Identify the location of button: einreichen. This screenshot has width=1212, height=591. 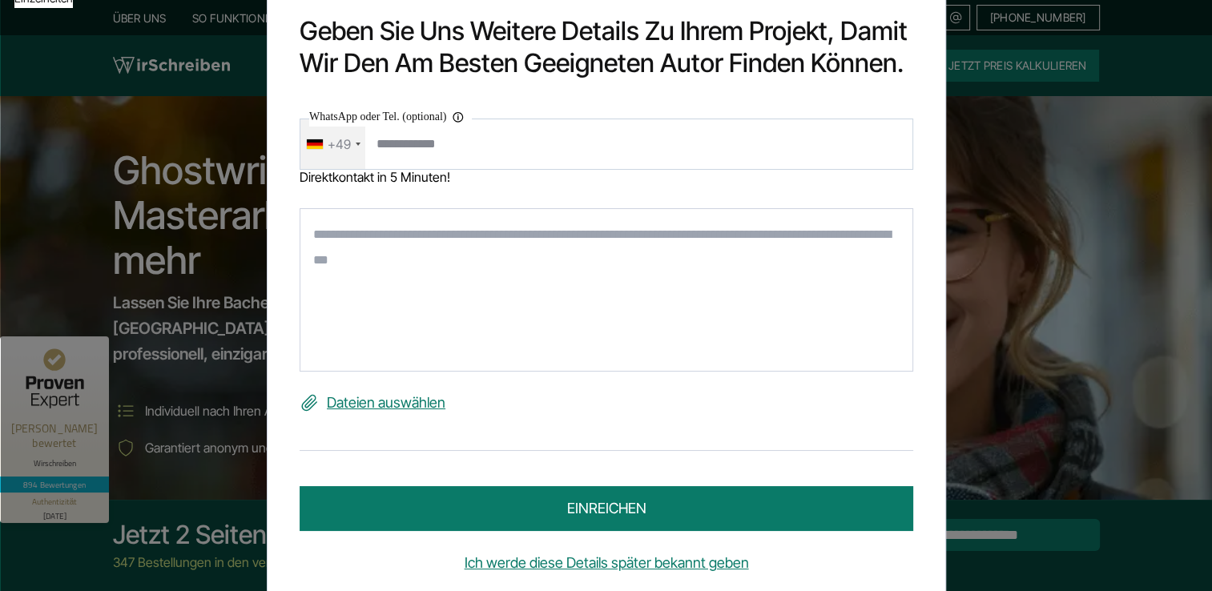
(606, 508).